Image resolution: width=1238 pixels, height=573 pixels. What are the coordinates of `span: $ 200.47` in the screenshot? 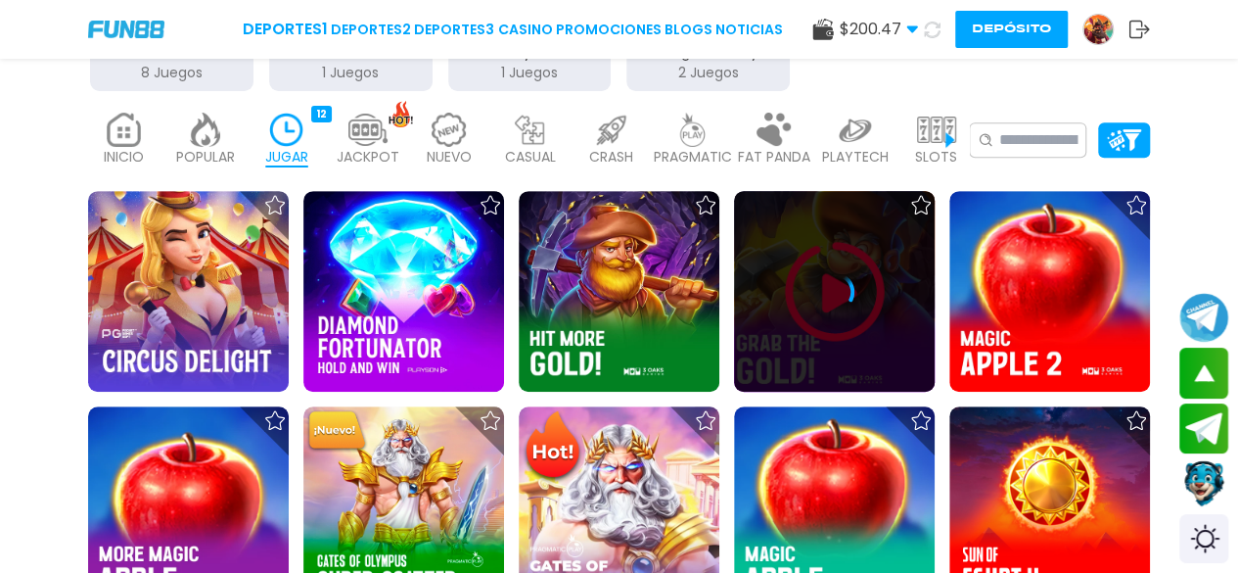 It's located at (879, 29).